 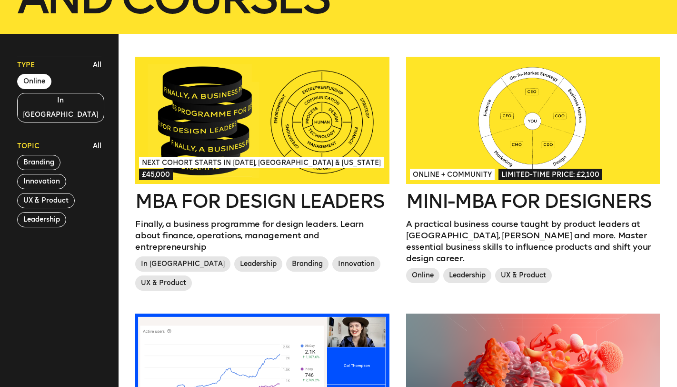 What do you see at coordinates (262, 201) in the screenshot?
I see `h2: MBA for Design Leaders` at bounding box center [262, 201].